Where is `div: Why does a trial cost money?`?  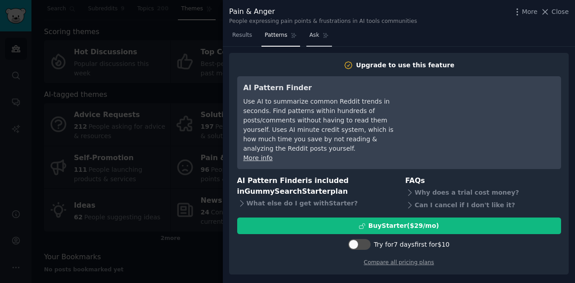
div: Why does a trial cost money? is located at coordinates (483, 193).